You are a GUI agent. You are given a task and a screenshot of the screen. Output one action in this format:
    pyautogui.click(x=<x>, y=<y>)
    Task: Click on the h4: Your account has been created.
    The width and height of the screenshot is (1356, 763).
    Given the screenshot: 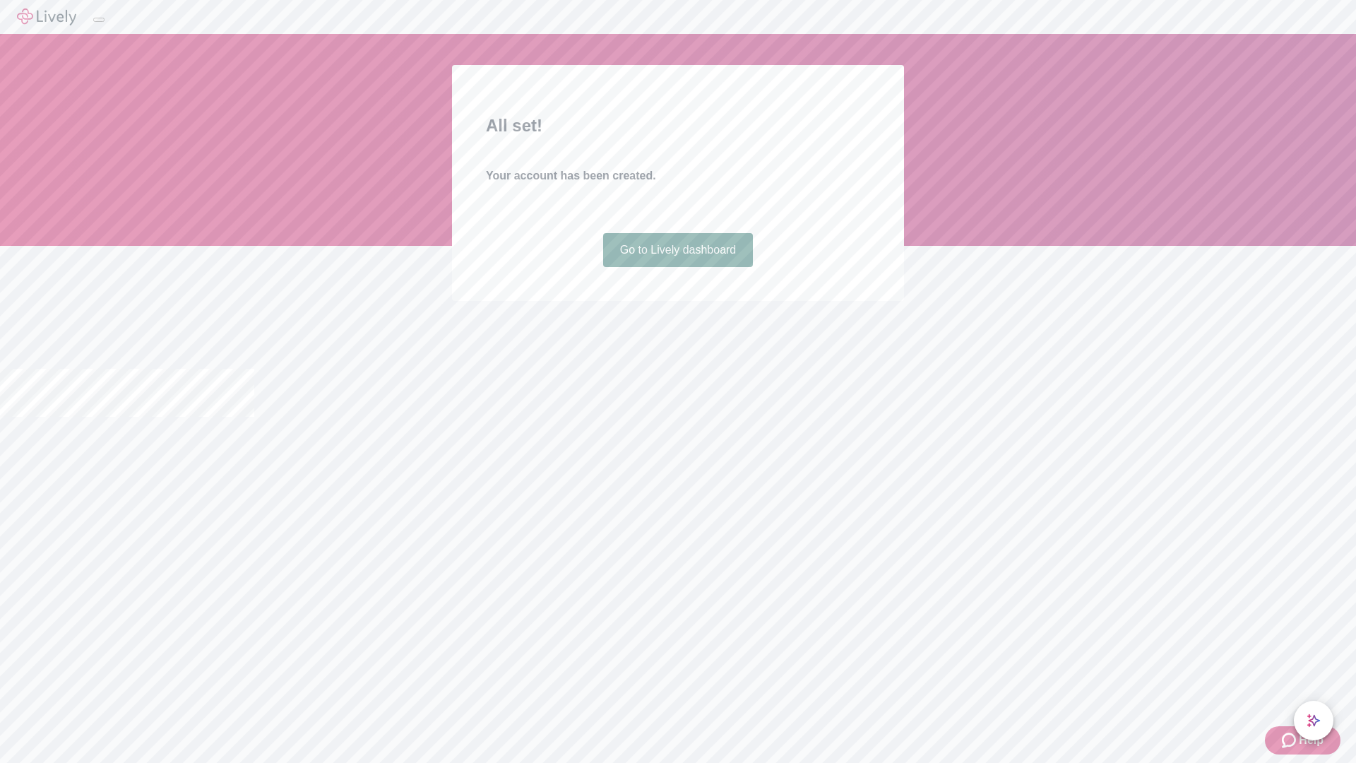 What is the action you would take?
    pyautogui.click(x=678, y=176)
    